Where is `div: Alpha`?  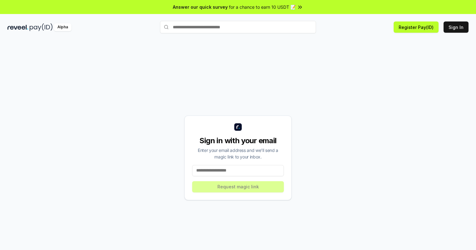
div: Alpha is located at coordinates (63, 27).